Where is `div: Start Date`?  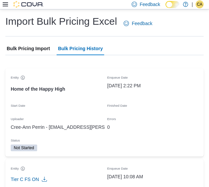 div: Start Date is located at coordinates (56, 104).